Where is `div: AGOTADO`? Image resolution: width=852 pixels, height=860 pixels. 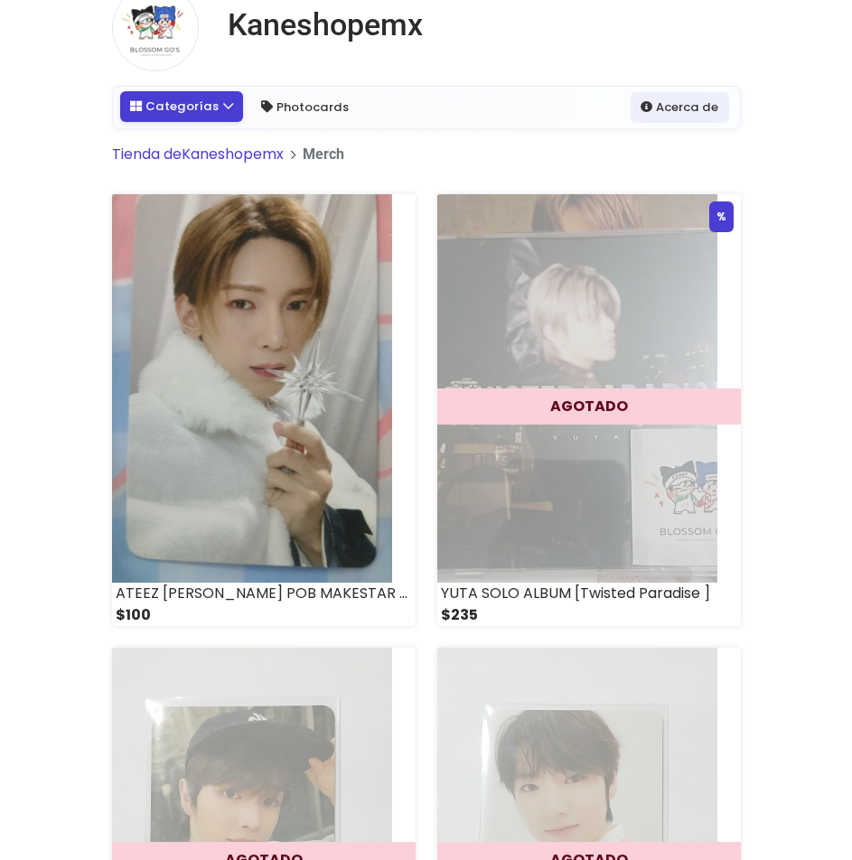 div: AGOTADO is located at coordinates (589, 407).